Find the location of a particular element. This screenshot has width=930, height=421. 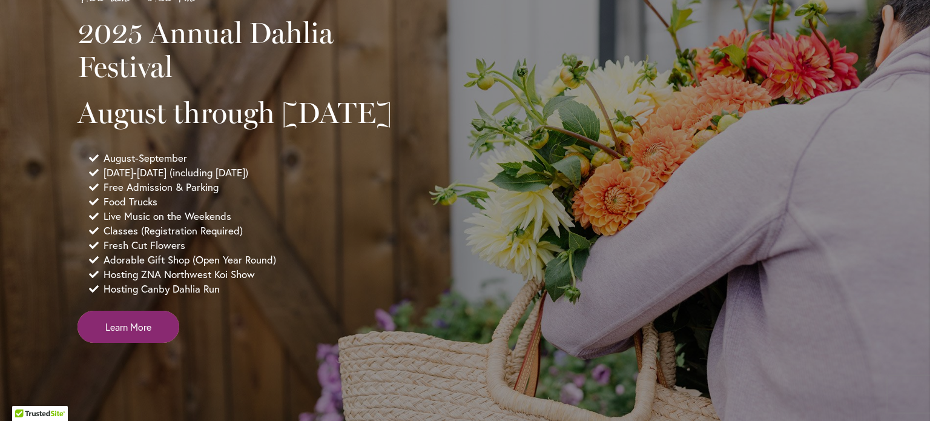

span: Live Music on the Weekends is located at coordinates (167, 216).